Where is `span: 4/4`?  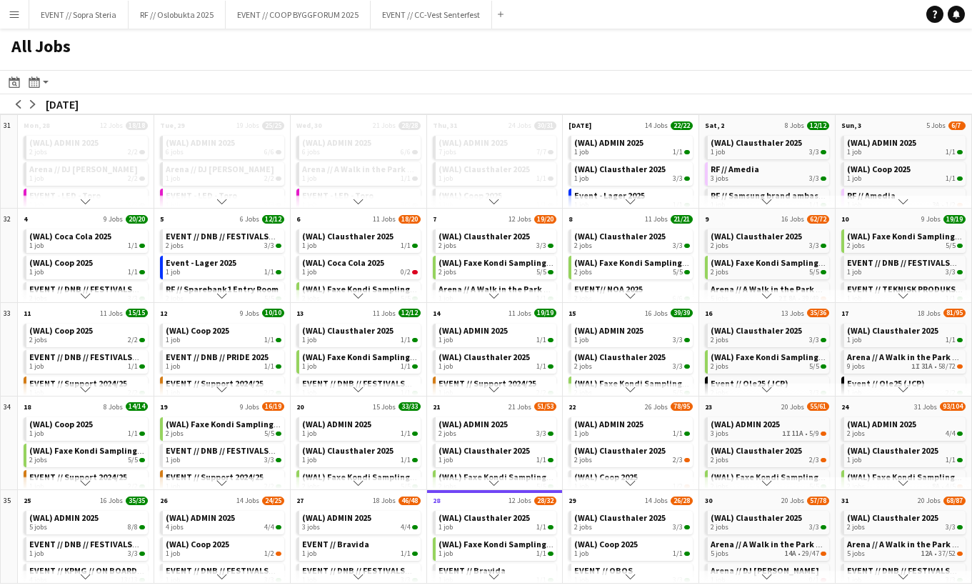 span: 4/4 is located at coordinates (951, 433).